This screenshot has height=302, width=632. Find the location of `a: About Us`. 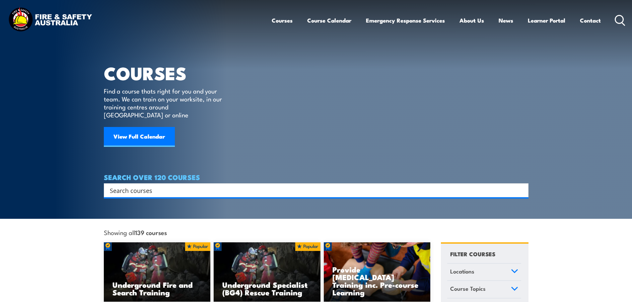

a: About Us is located at coordinates (472, 20).